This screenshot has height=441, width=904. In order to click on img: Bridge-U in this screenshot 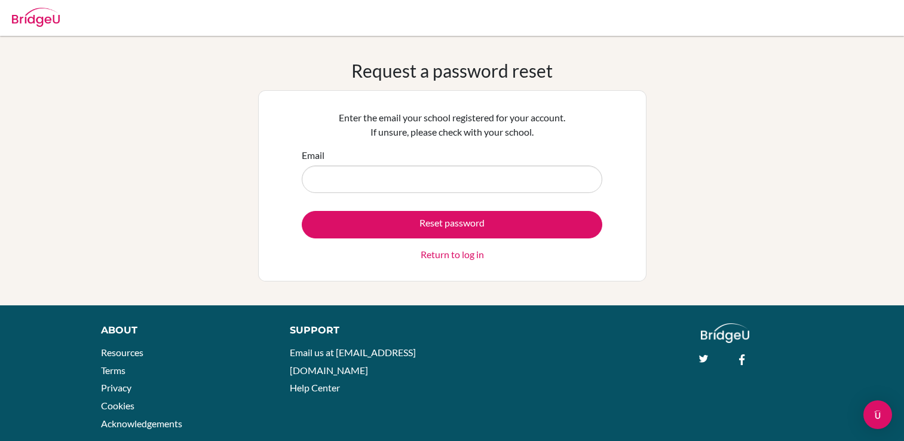, I will do `click(36, 17)`.